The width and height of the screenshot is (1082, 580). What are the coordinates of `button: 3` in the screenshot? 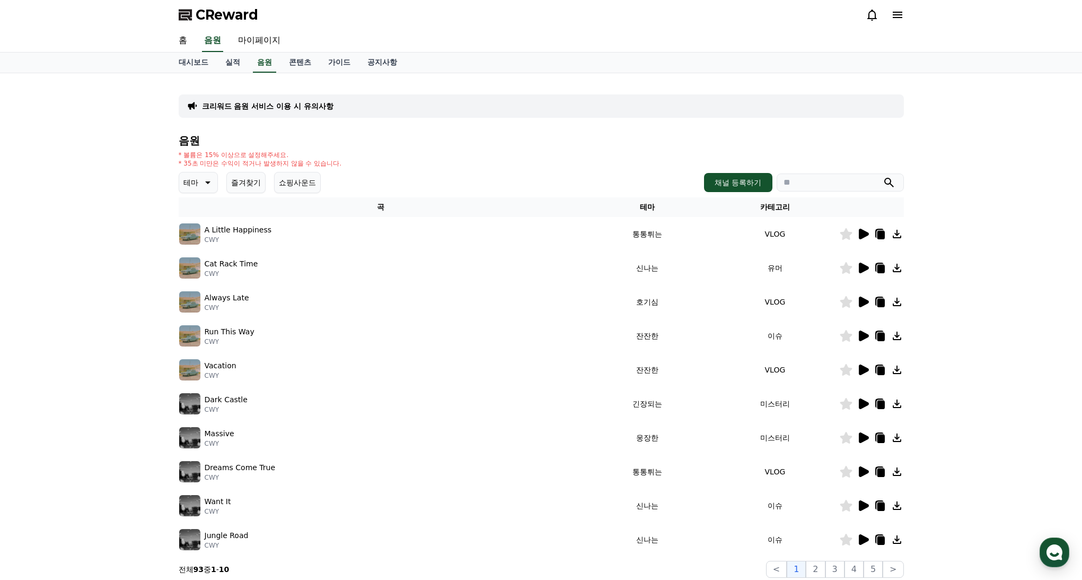 It's located at (835, 569).